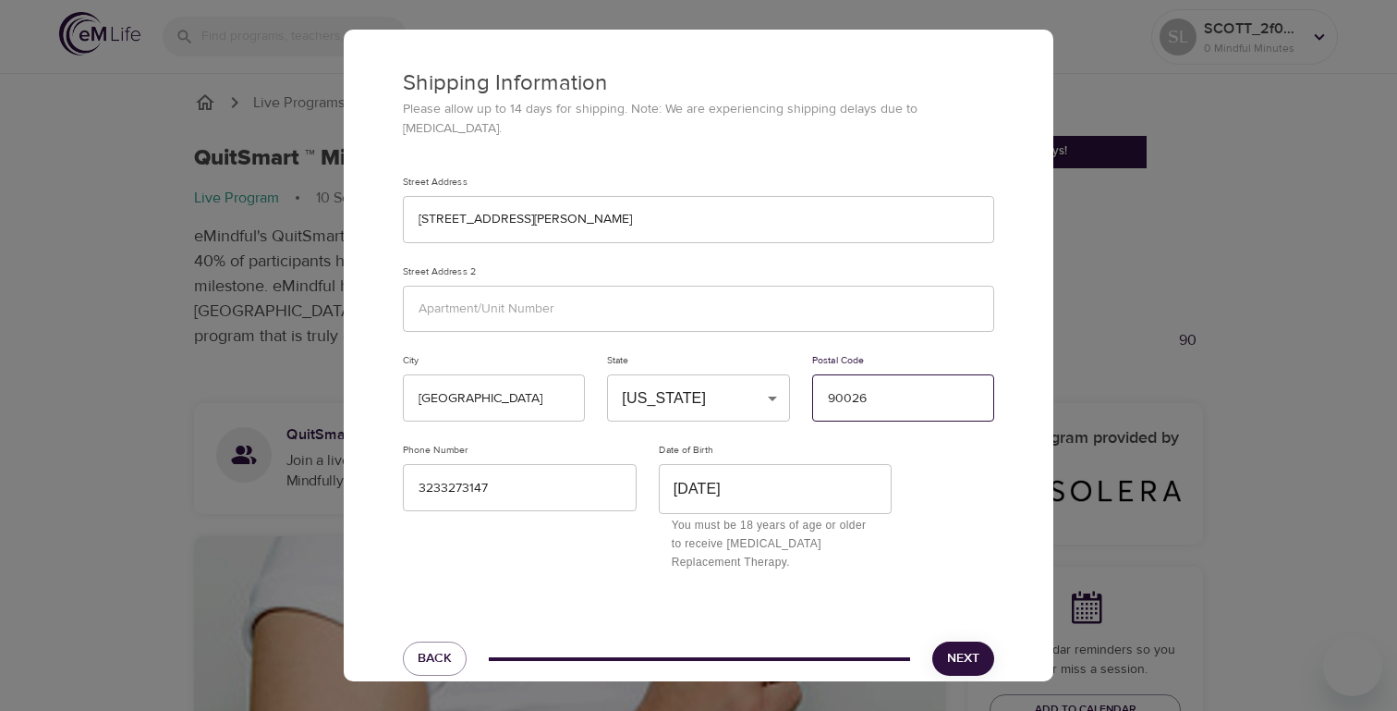 Image resolution: width=1397 pixels, height=711 pixels. What do you see at coordinates (838, 360) in the screenshot?
I see `label: Postal Code` at bounding box center [838, 360].